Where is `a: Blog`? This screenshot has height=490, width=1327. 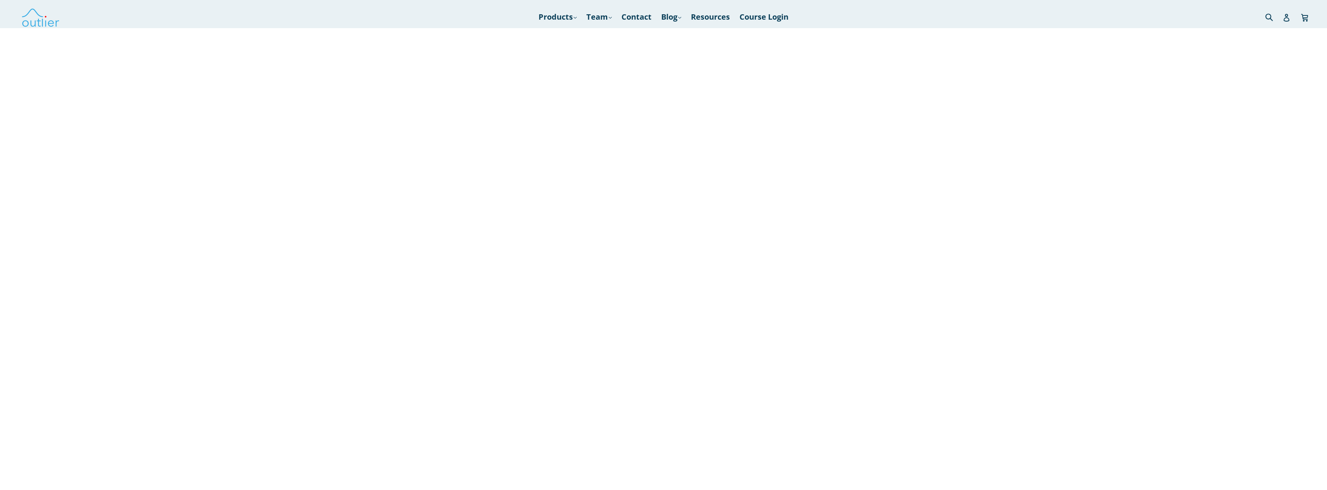
a: Blog is located at coordinates (671, 17).